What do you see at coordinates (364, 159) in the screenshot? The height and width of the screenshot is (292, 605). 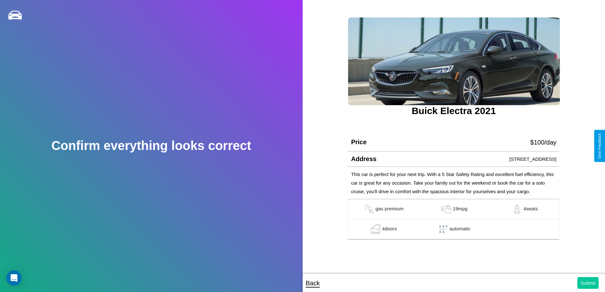 I see `h4: Address` at bounding box center [364, 159].